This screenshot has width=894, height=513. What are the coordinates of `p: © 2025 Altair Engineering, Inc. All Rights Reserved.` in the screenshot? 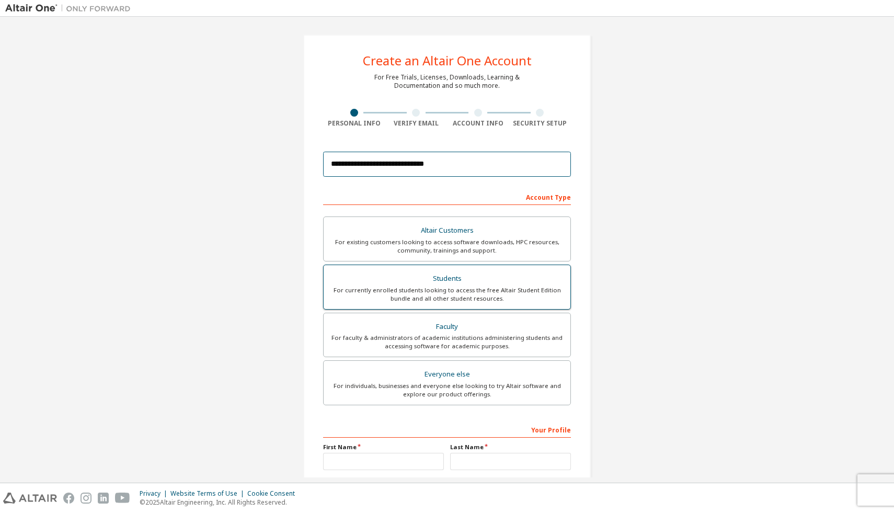 It's located at (220, 502).